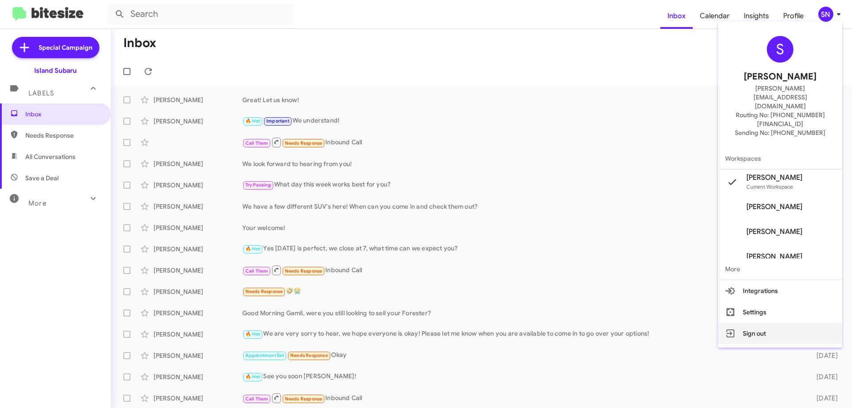  What do you see at coordinates (780, 312) in the screenshot?
I see `button: Settings` at bounding box center [780, 312].